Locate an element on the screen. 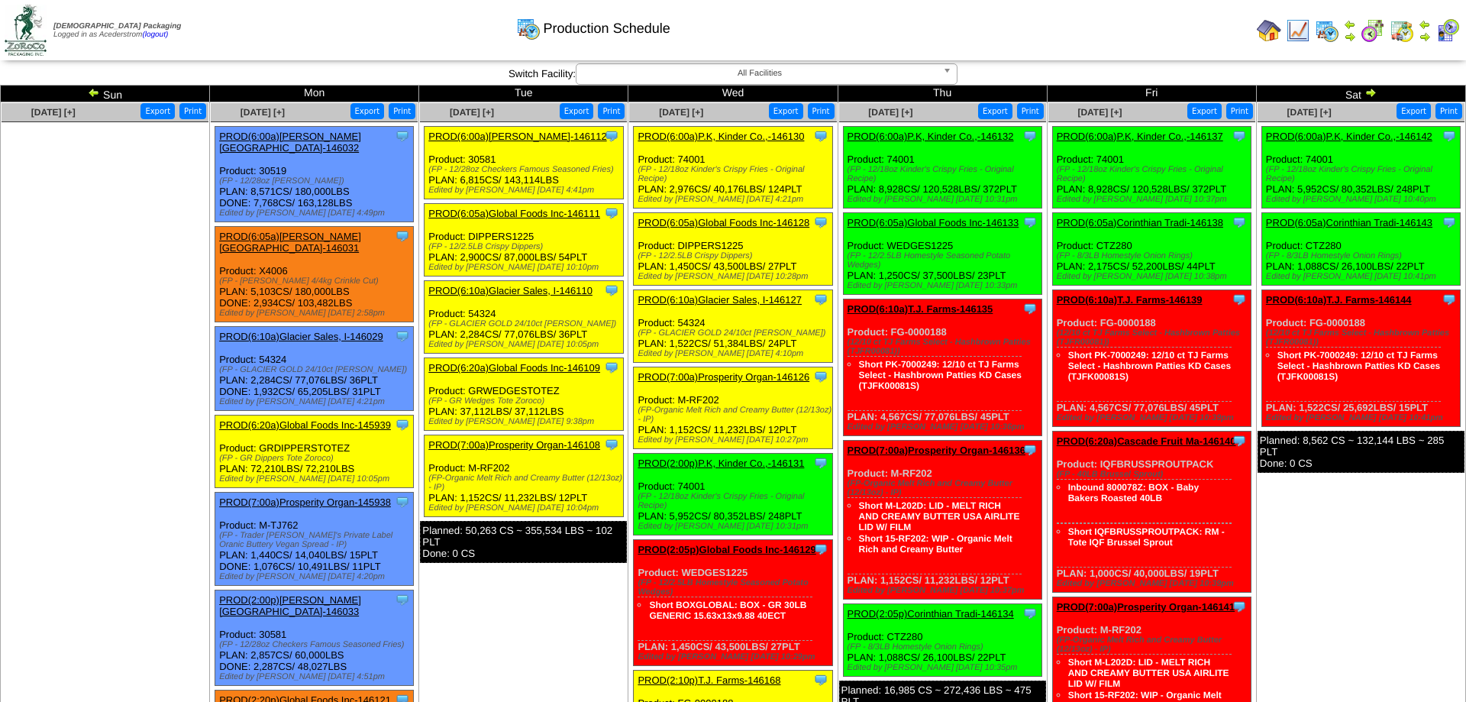 Image resolution: width=1466 pixels, height=702 pixels. a: PROD(2:00p)P.K, Kinder Co.,-146131 is located at coordinates (721, 463).